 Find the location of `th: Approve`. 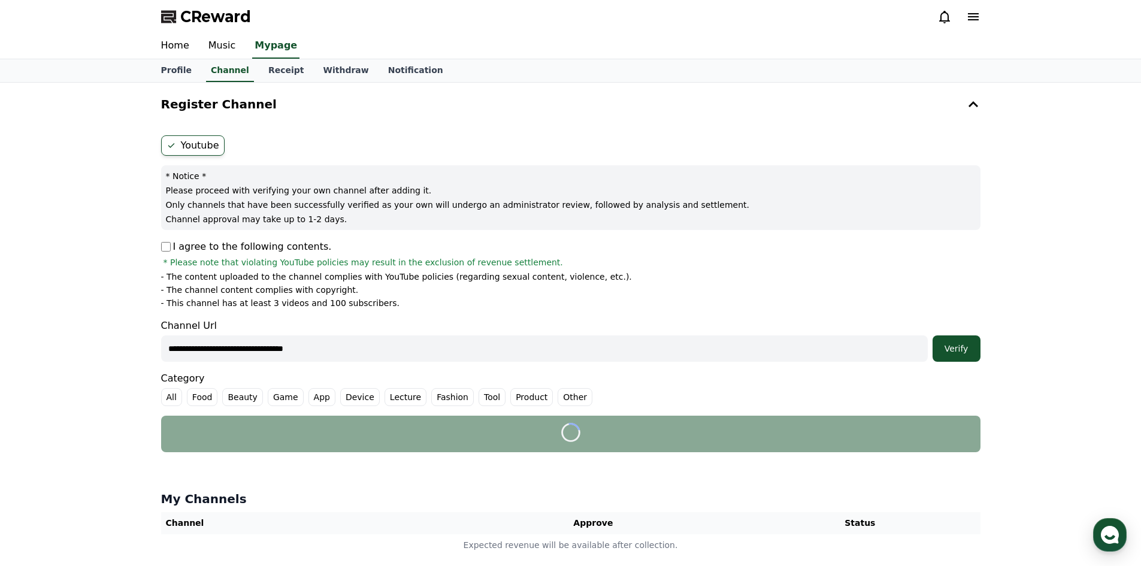

th: Approve is located at coordinates (594, 523).